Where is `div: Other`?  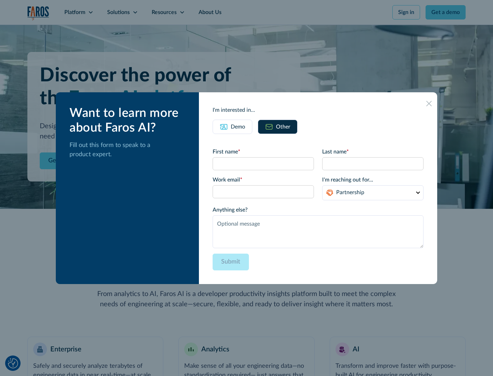 div: Other is located at coordinates (283, 127).